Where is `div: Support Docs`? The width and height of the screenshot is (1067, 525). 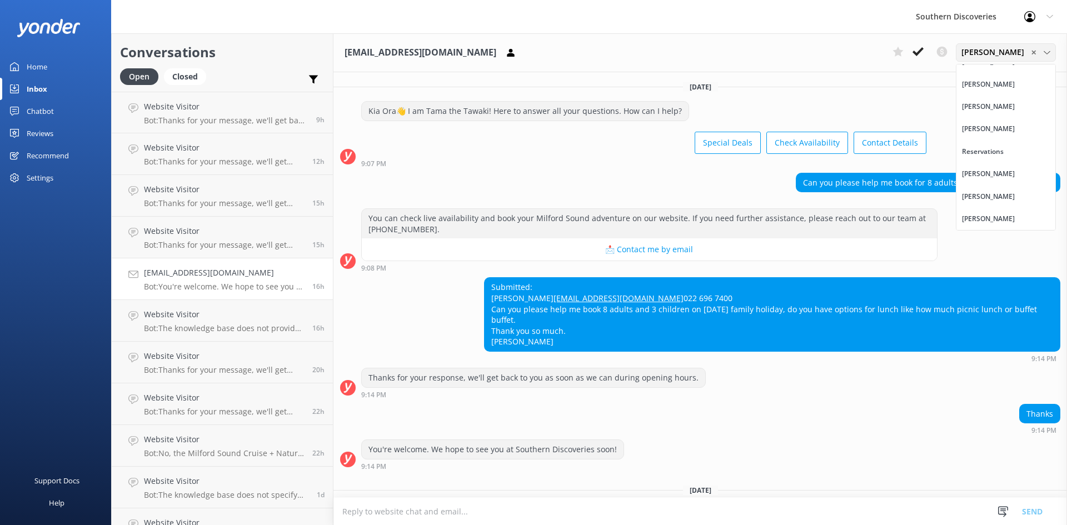 div: Support Docs is located at coordinates (57, 481).